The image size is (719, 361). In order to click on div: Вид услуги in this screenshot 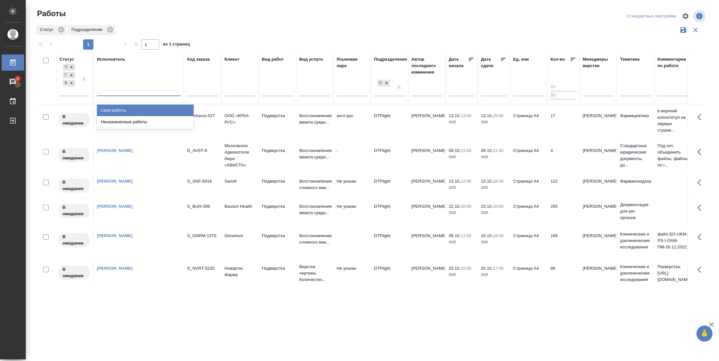, I will do `click(311, 59)`.